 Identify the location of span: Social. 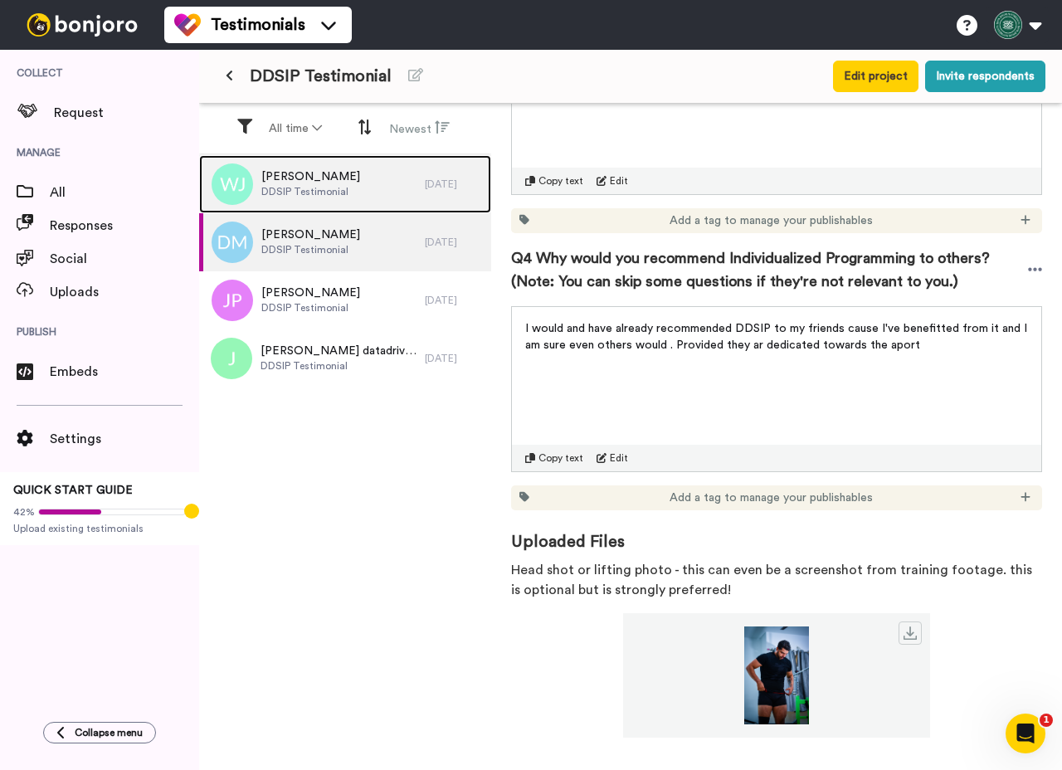
(124, 259).